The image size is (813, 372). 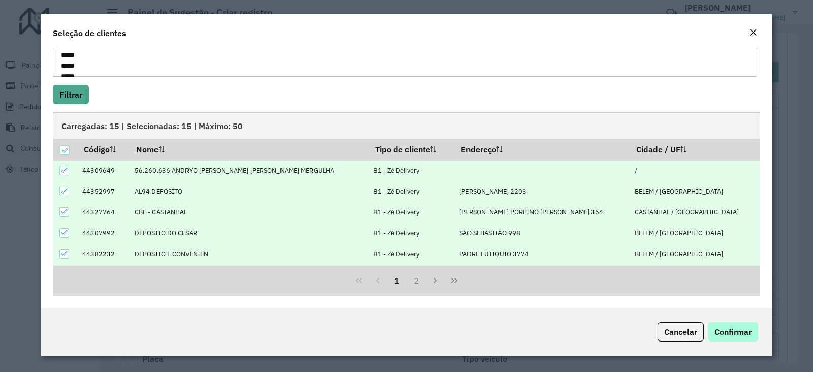 What do you see at coordinates (89, 33) in the screenshot?
I see `h4: Seleção de clientes` at bounding box center [89, 33].